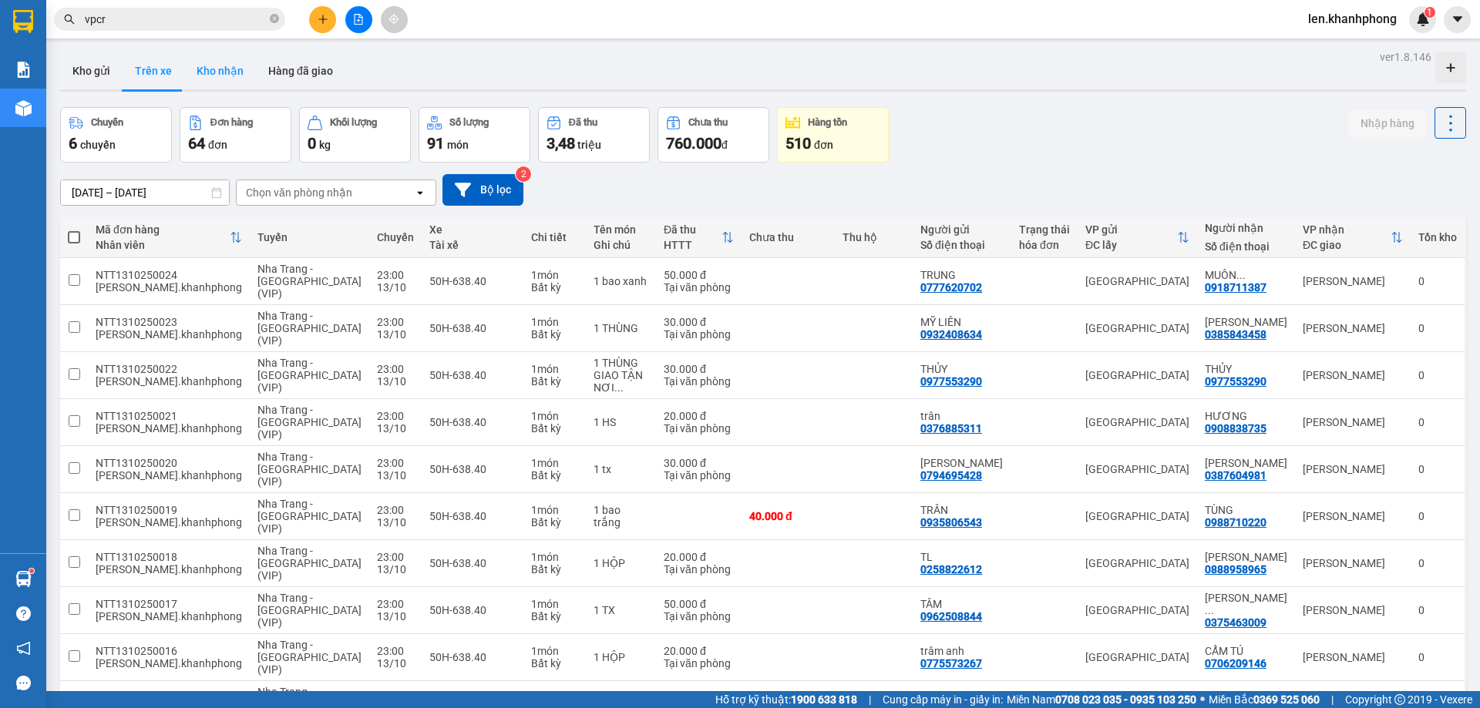 This screenshot has width=1480, height=708. I want to click on div: 1 TX, so click(620, 610).